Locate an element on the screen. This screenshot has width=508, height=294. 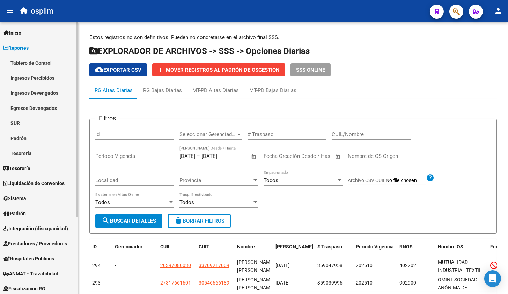
span: CUIT is located at coordinates (204, 246).